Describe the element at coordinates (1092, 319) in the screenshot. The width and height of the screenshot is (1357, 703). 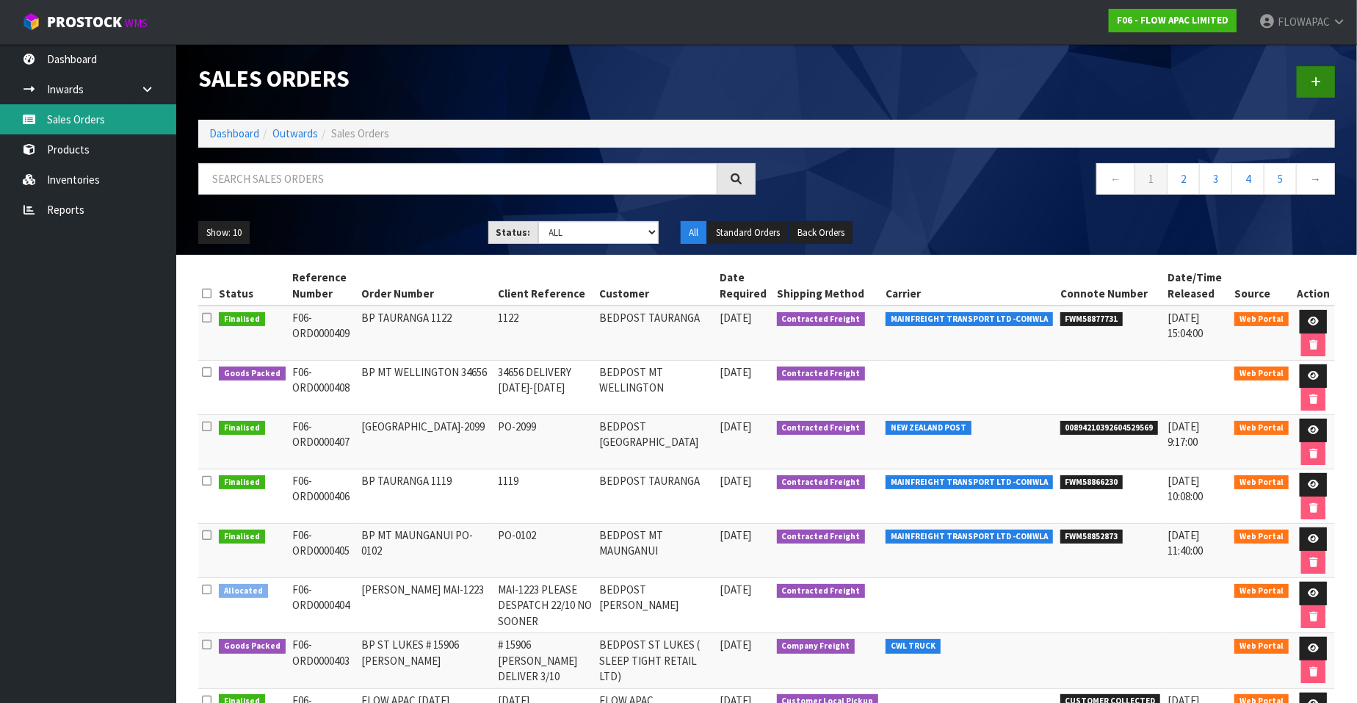
I see `span: FWM58877731` at that location.